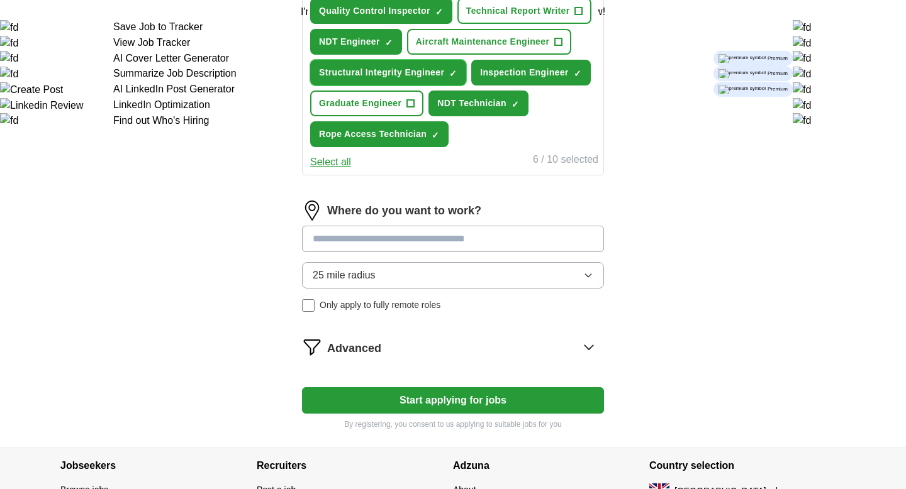 This screenshot has height=489, width=906. Describe the element at coordinates (374, 11) in the screenshot. I see `span: Quality Control Inspector` at that location.